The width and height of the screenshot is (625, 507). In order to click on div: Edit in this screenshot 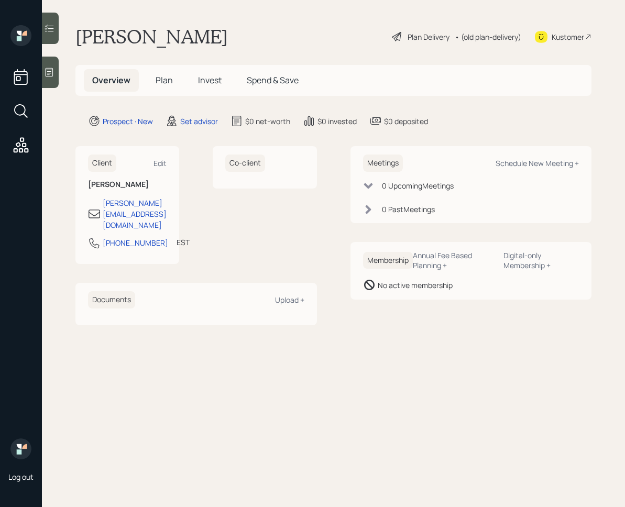, I will do `click(160, 163)`.